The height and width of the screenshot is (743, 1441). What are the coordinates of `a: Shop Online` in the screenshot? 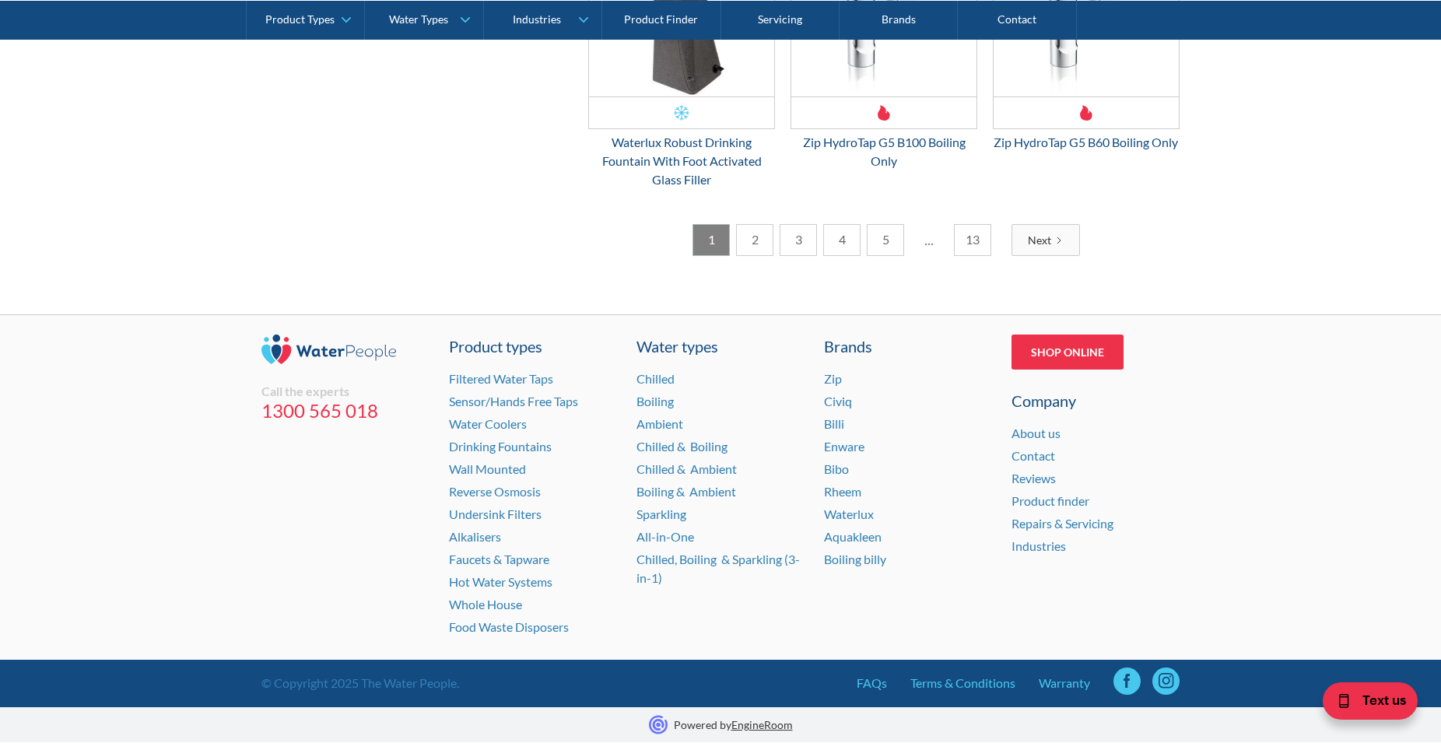 It's located at (1067, 352).